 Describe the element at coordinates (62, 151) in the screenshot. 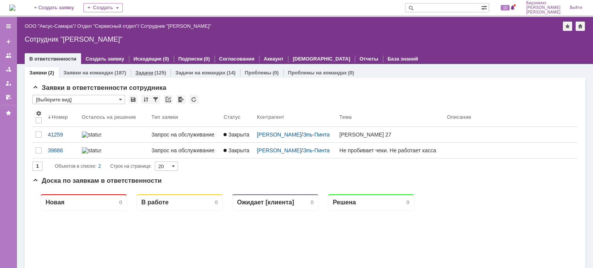

I see `a: 39886` at that location.